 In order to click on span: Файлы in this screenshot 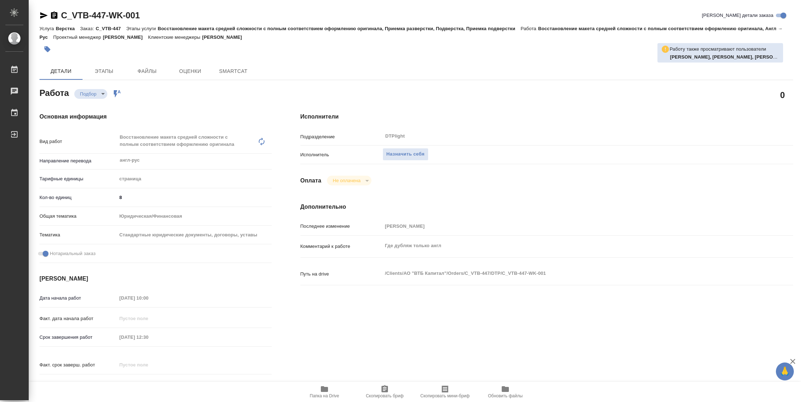, I will do `click(147, 71)`.